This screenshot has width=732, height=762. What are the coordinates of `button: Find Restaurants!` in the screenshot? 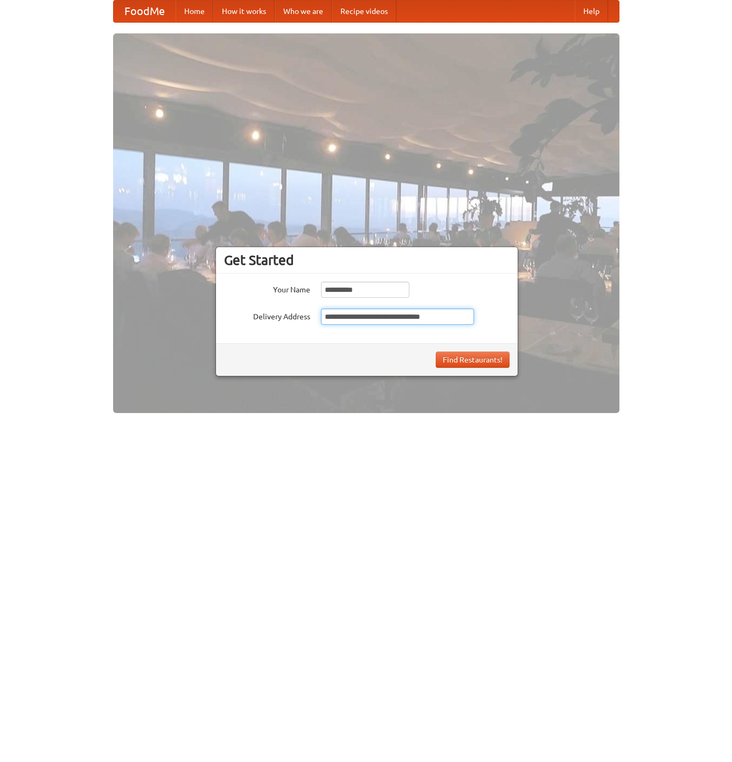 It's located at (472, 360).